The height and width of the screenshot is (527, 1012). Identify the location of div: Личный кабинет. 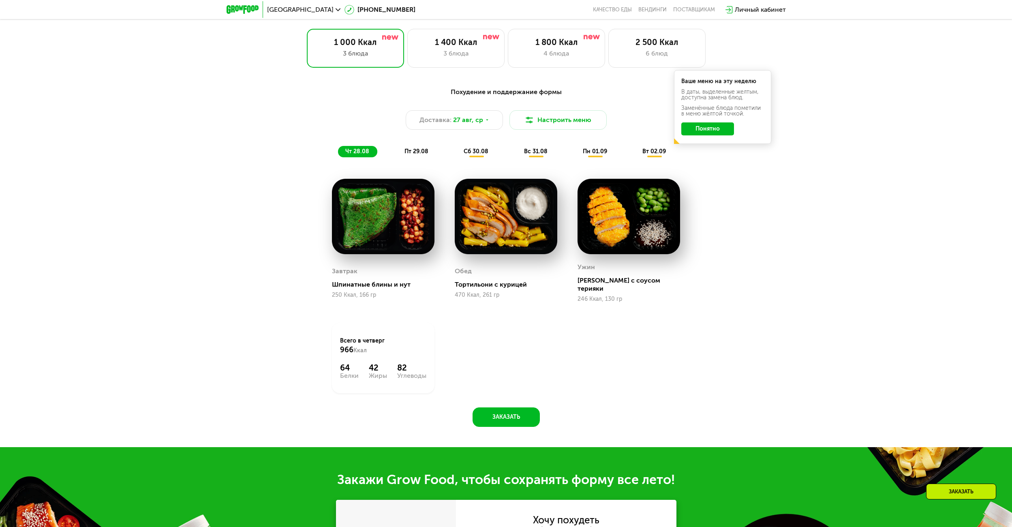
(760, 10).